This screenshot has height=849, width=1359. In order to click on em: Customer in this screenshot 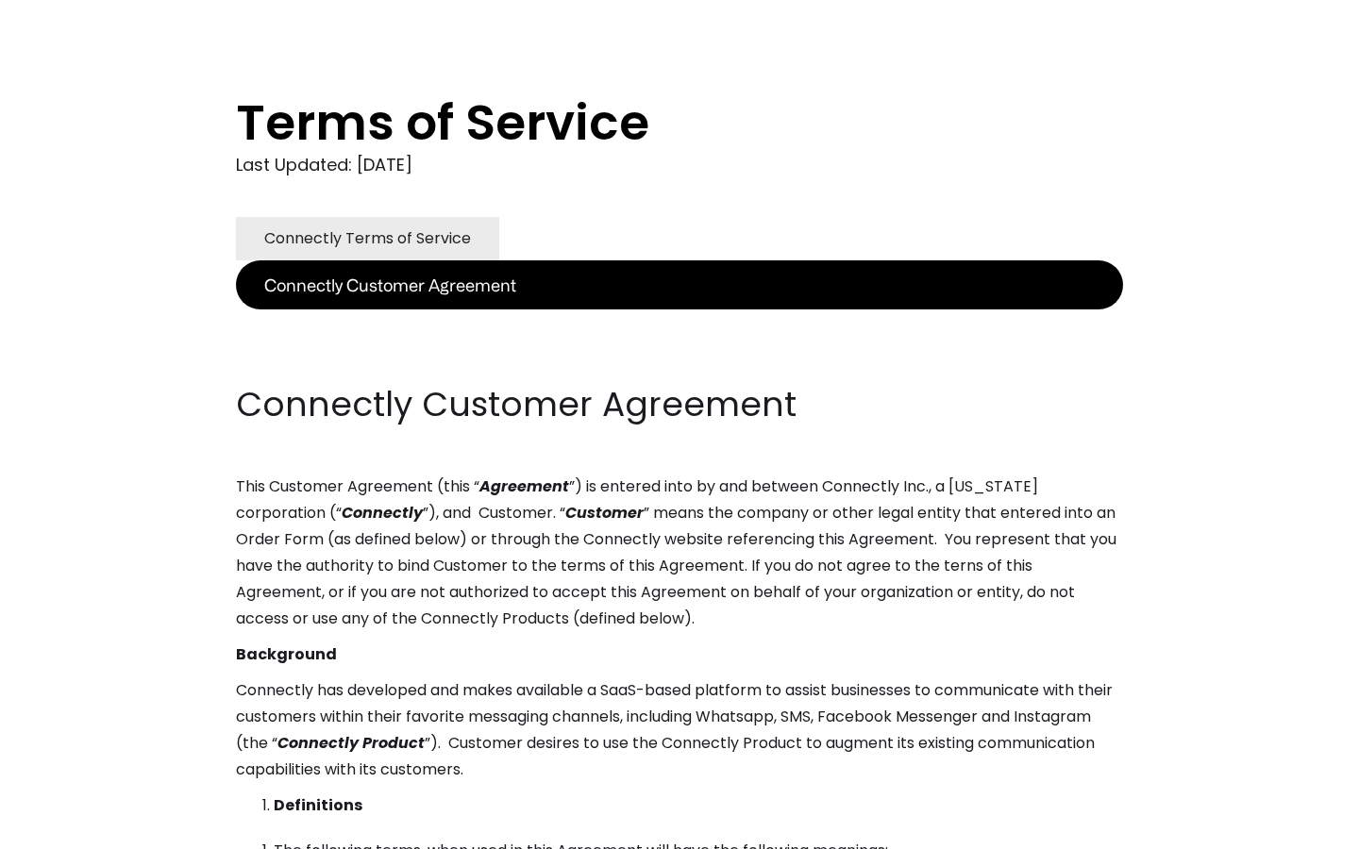, I will do `click(604, 512)`.